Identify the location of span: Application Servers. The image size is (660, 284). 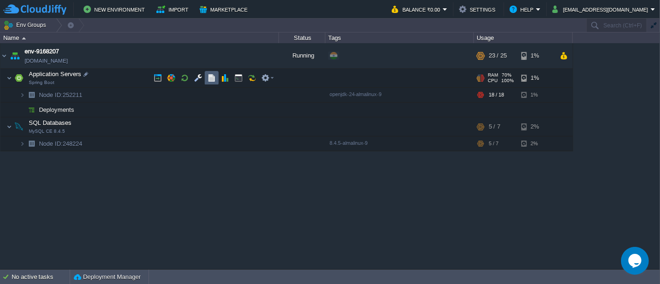
(55, 74).